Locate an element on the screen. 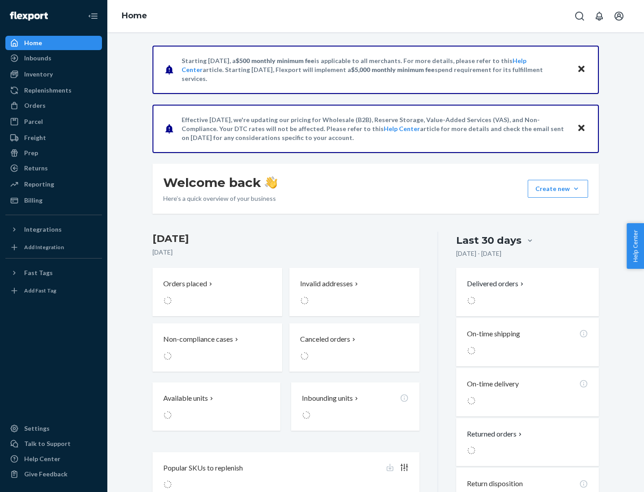 The image size is (644, 492). button: Help Center is located at coordinates (635, 246).